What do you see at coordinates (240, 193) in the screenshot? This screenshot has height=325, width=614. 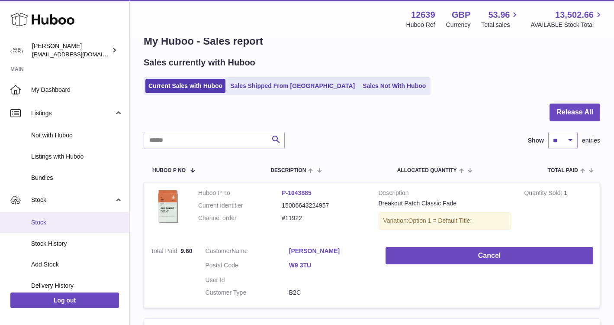 I see `dt: Huboo P no` at bounding box center [240, 193].